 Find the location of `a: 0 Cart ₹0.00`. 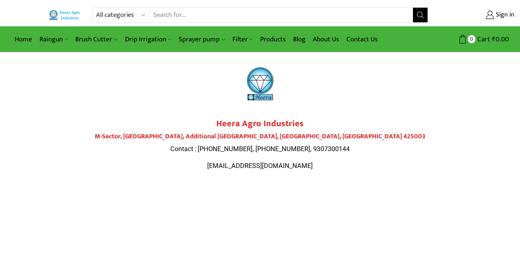

a: 0 Cart ₹0.00 is located at coordinates (472, 39).